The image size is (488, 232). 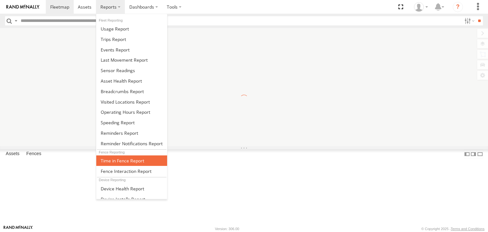 I want to click on a: Device Installs Report, so click(x=132, y=199).